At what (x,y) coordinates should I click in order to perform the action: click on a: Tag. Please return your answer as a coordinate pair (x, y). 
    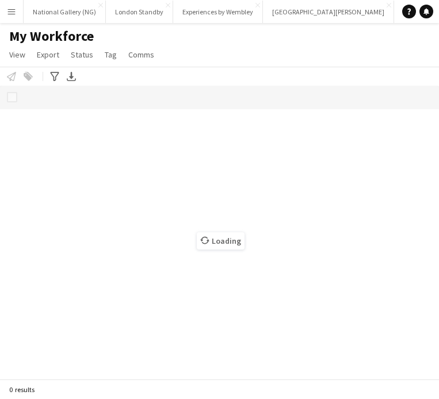
    Looking at the image, I should click on (110, 55).